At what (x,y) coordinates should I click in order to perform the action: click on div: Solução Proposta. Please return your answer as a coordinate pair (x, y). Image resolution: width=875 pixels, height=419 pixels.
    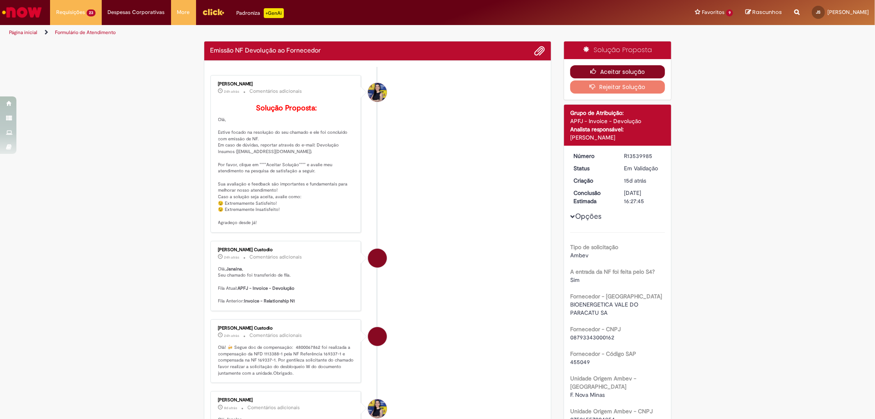
    Looking at the image, I should click on (618, 50).